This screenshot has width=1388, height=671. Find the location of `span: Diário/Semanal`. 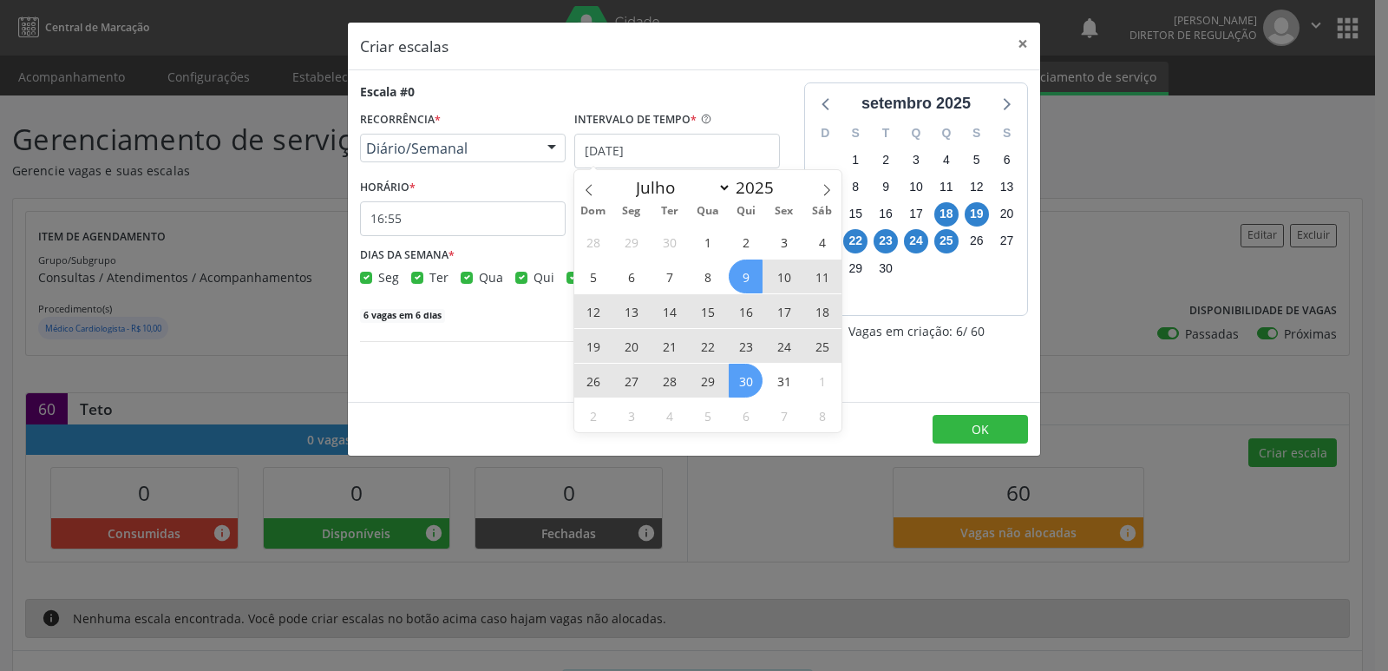

span: Diário/Semanal is located at coordinates (448, 148).